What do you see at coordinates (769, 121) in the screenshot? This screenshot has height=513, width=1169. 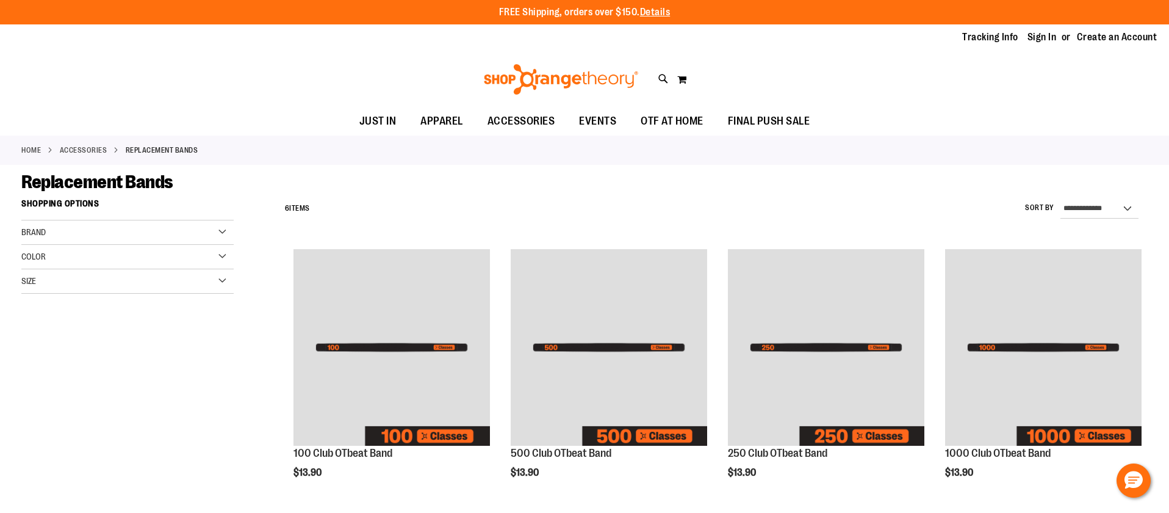 I see `a: FINAL PUSH SALE` at bounding box center [769, 121].